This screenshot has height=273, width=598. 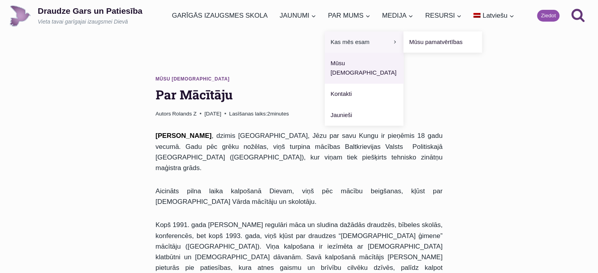 What do you see at coordinates (442, 42) in the screenshot?
I see `a: Mūsu pamatvērtības` at bounding box center [442, 42].